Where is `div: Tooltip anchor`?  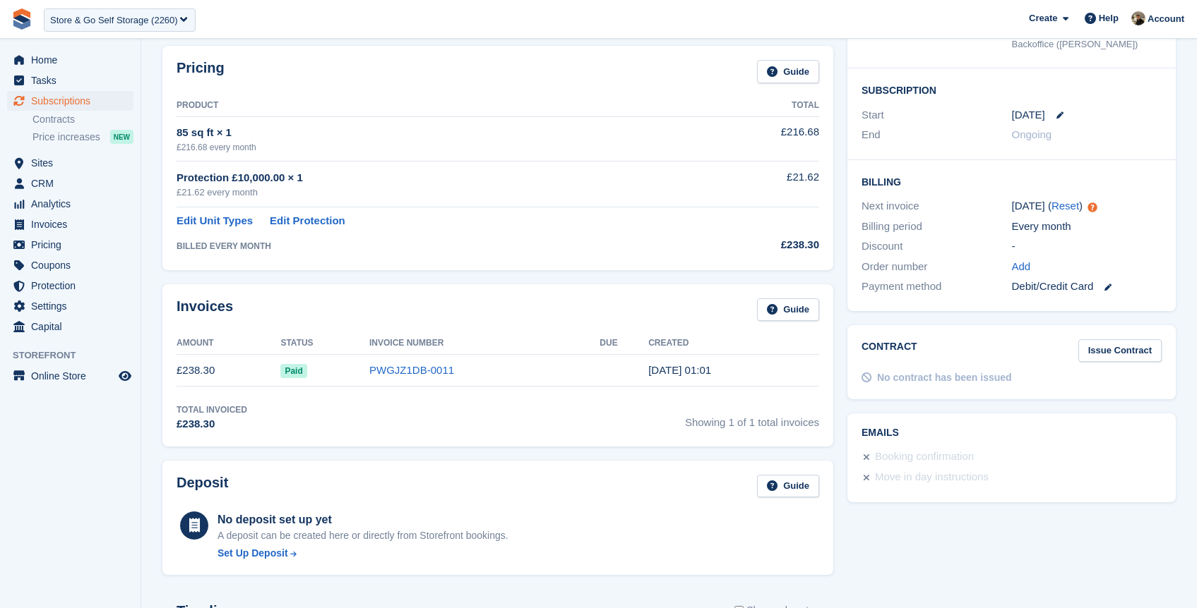 div: Tooltip anchor is located at coordinates (1092, 208).